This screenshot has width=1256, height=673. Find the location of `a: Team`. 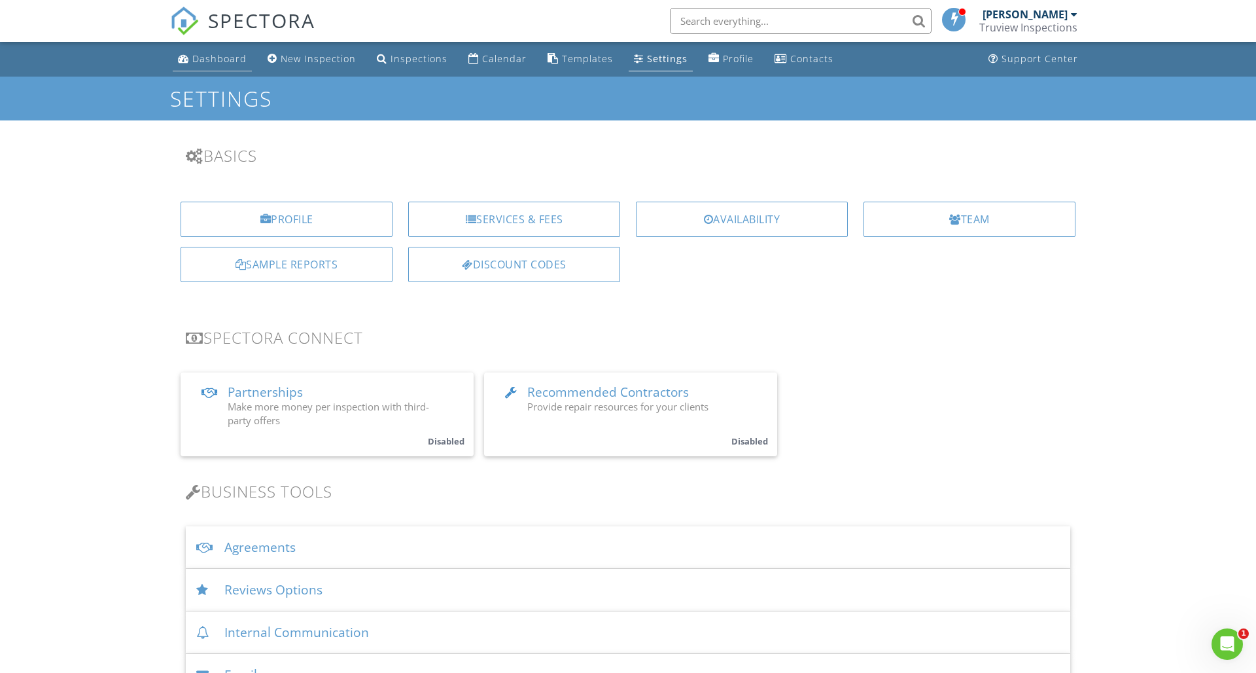

a: Team is located at coordinates (970, 219).